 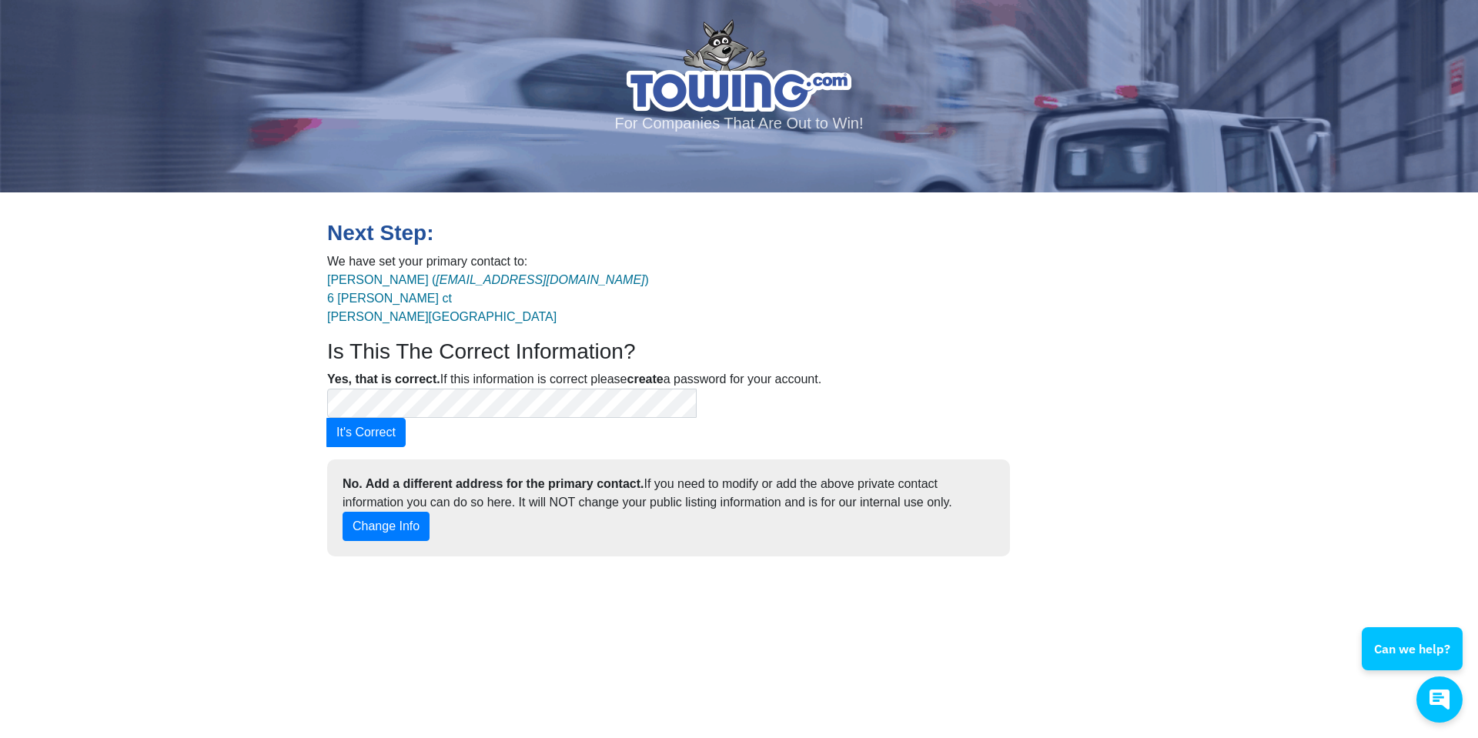 I want to click on strong: create, so click(x=645, y=379).